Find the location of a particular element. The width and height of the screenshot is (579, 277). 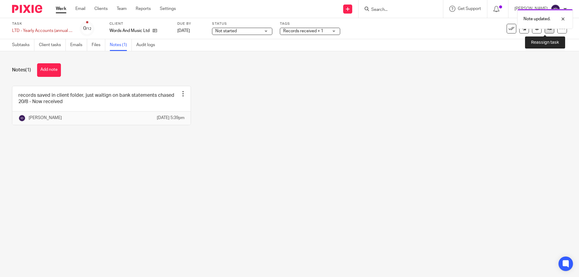

label: Task is located at coordinates (42, 24).